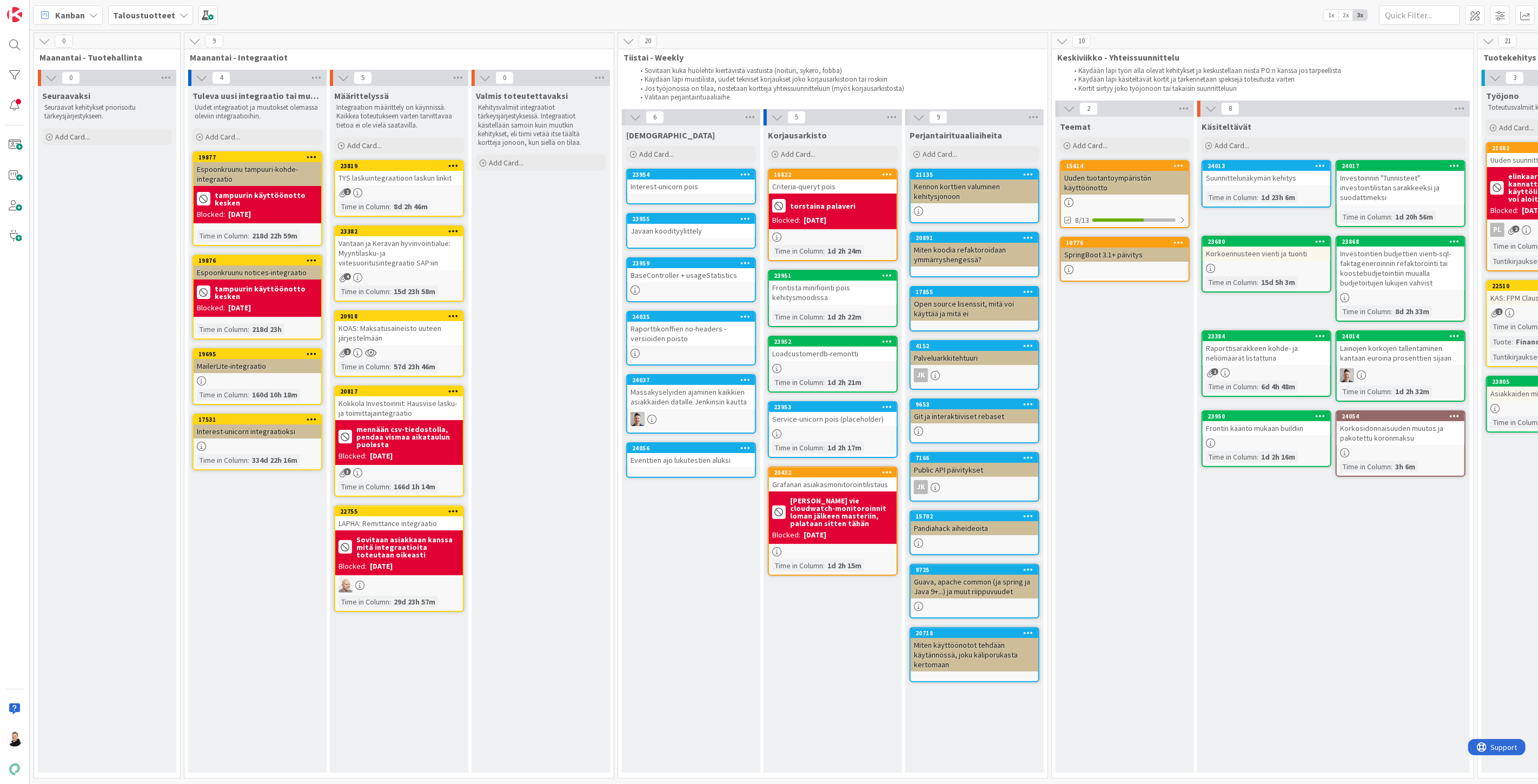 This screenshot has width=1538, height=784. What do you see at coordinates (414, 366) in the screenshot?
I see `div: 57d 23h 46m` at bounding box center [414, 366].